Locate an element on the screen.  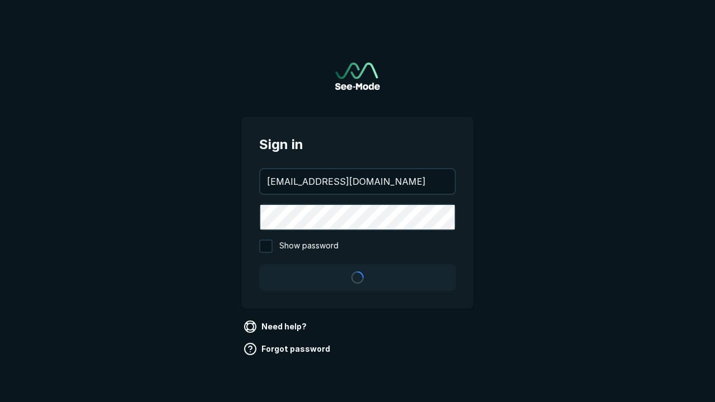
a: Go to sign in is located at coordinates (357, 76).